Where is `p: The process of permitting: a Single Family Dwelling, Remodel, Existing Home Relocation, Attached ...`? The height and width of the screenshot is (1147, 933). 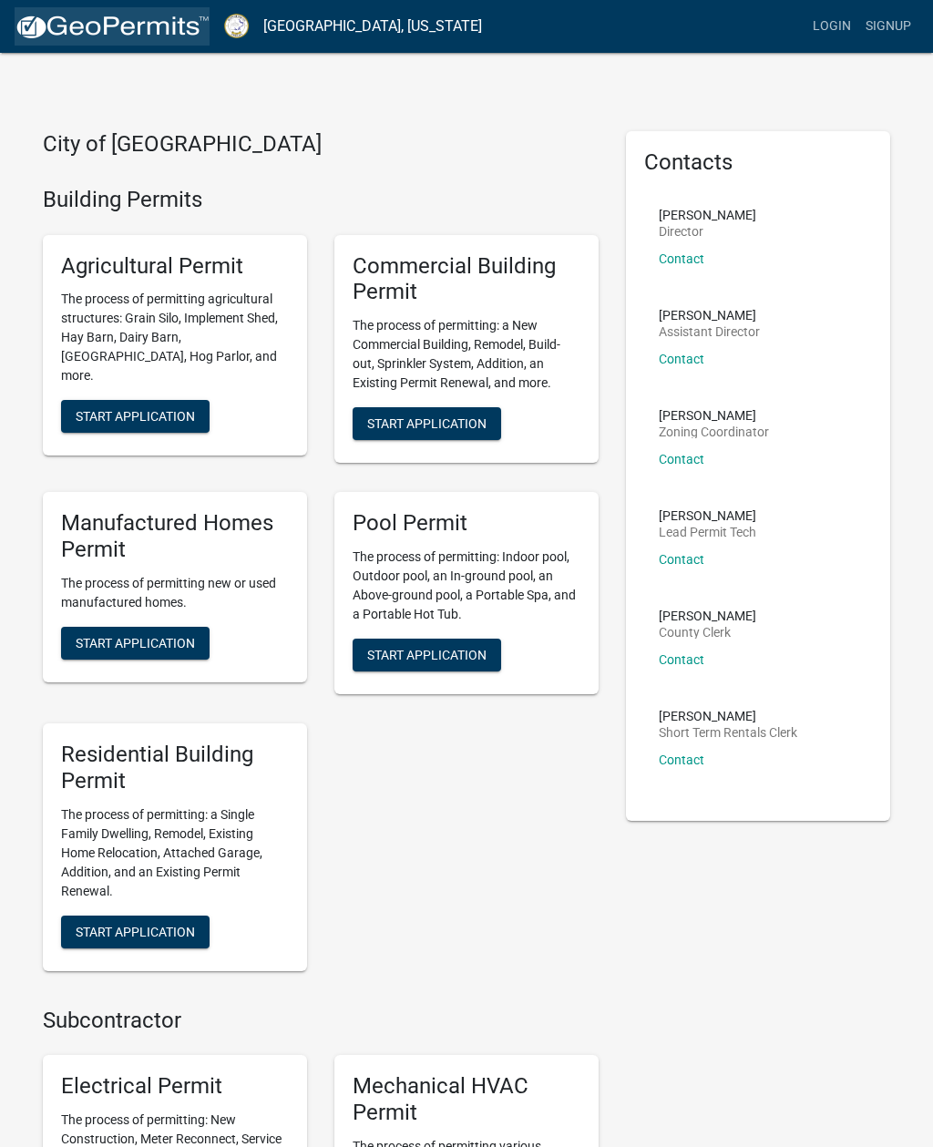 p: The process of permitting: a Single Family Dwelling, Remodel, Existing Home Relocation, Attached ... is located at coordinates (175, 853).